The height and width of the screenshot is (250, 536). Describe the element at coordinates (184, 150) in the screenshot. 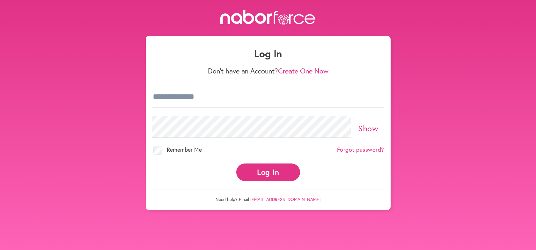

I see `span: Remember Me` at that location.